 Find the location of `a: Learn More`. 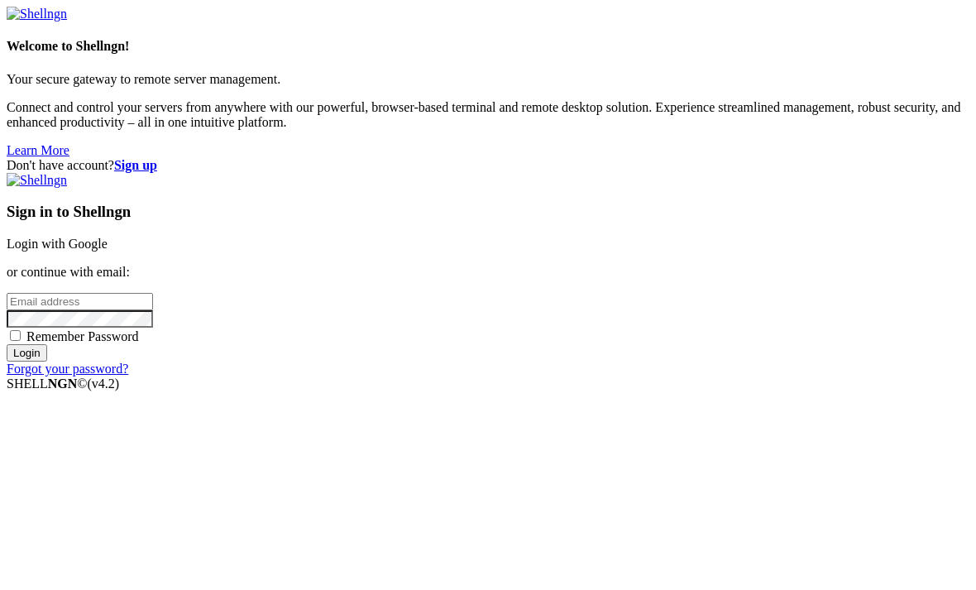

a: Learn More is located at coordinates (38, 150).